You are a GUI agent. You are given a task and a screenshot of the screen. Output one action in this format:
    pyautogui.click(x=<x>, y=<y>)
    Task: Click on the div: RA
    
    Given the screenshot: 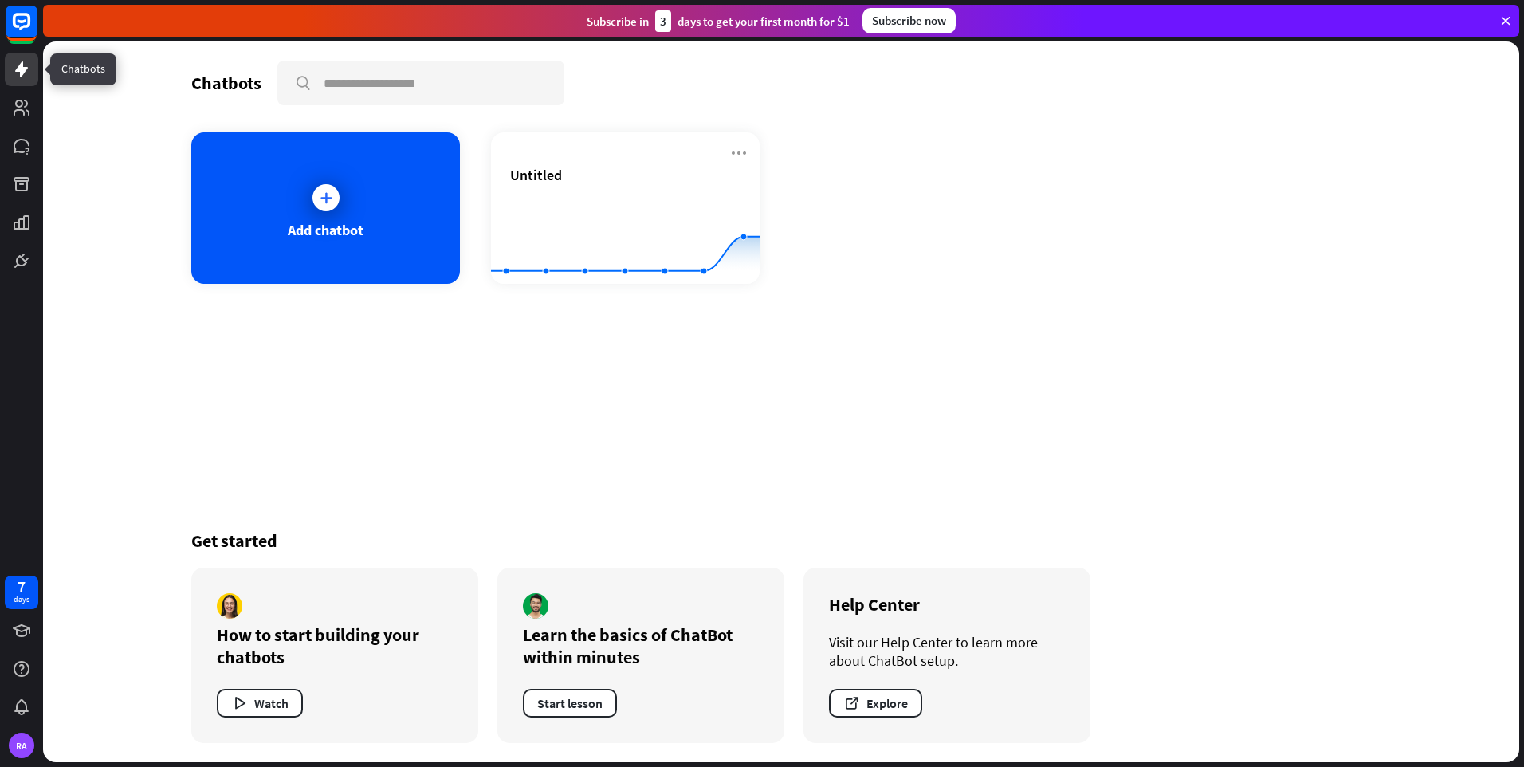 What is the action you would take?
    pyautogui.click(x=22, y=745)
    